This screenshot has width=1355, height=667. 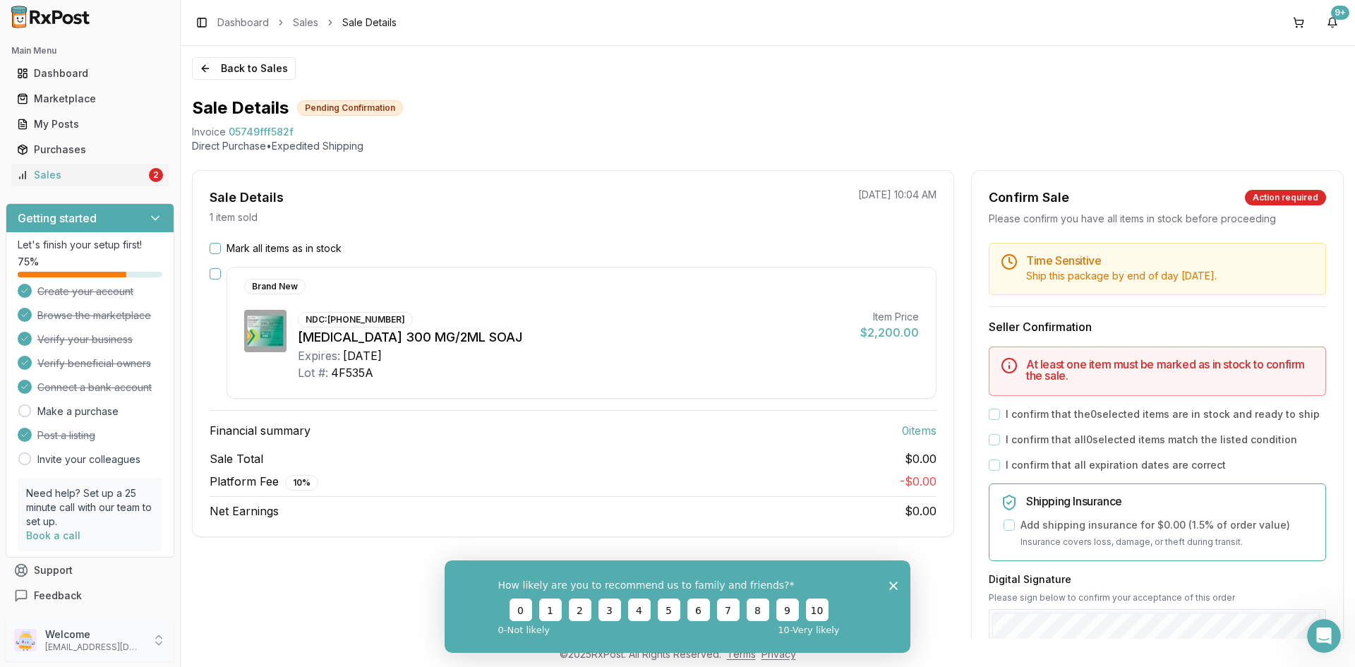 What do you see at coordinates (135, 49) in the screenshot?
I see `button: 2` at bounding box center [135, 49].